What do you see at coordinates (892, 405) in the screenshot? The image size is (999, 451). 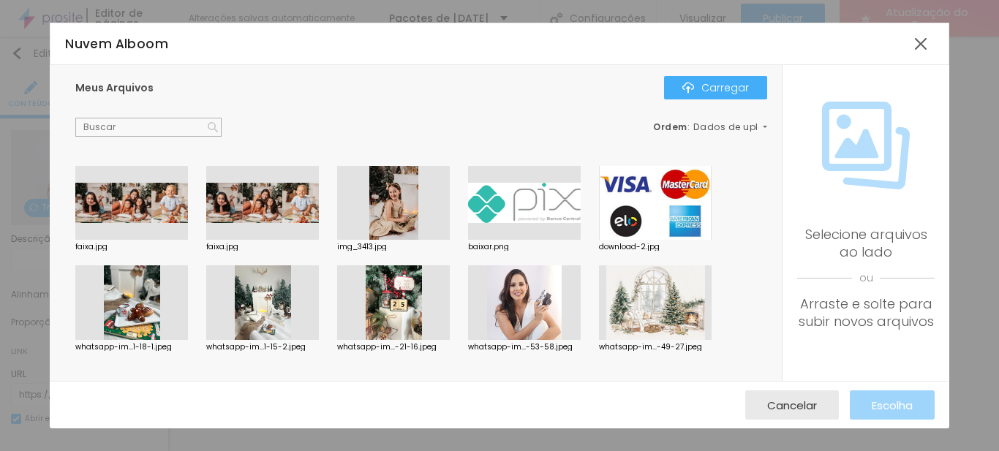 I see `font: Escolha` at bounding box center [892, 405].